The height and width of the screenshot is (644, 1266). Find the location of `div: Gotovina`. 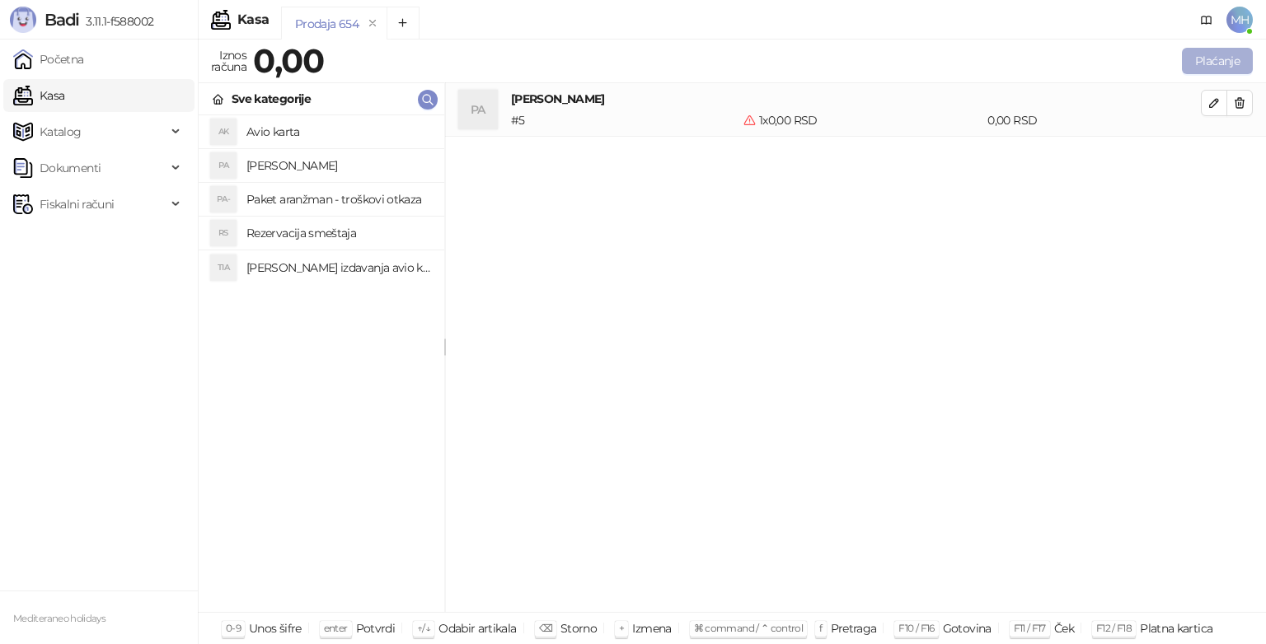

div: Gotovina is located at coordinates (967, 629).